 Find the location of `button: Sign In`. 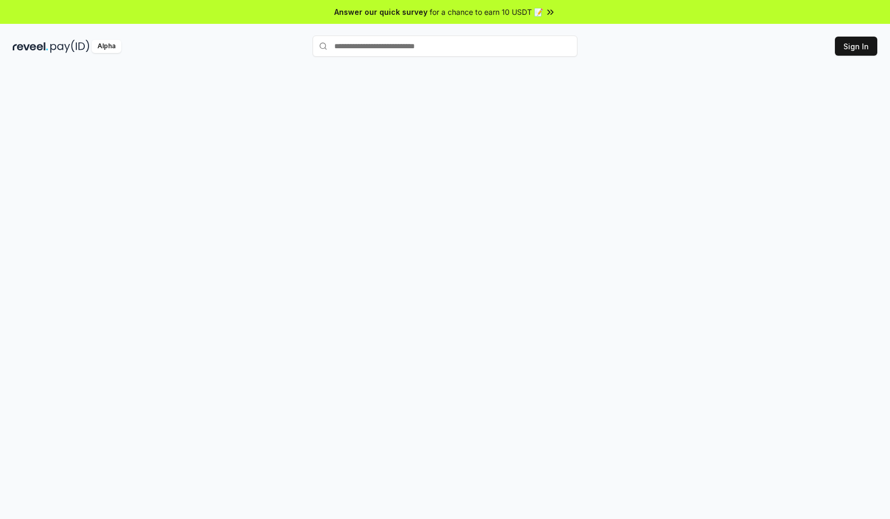

button: Sign In is located at coordinates (856, 46).